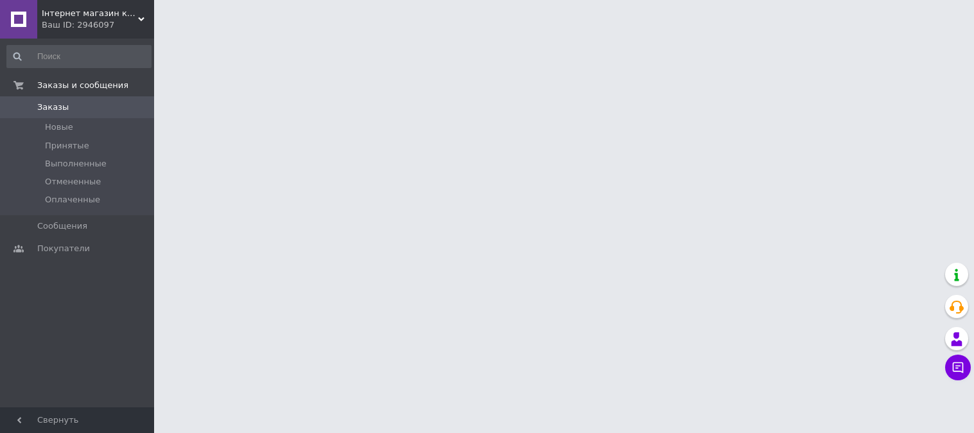 This screenshot has height=433, width=974. What do you see at coordinates (73, 182) in the screenshot?
I see `span: Отмененные` at bounding box center [73, 182].